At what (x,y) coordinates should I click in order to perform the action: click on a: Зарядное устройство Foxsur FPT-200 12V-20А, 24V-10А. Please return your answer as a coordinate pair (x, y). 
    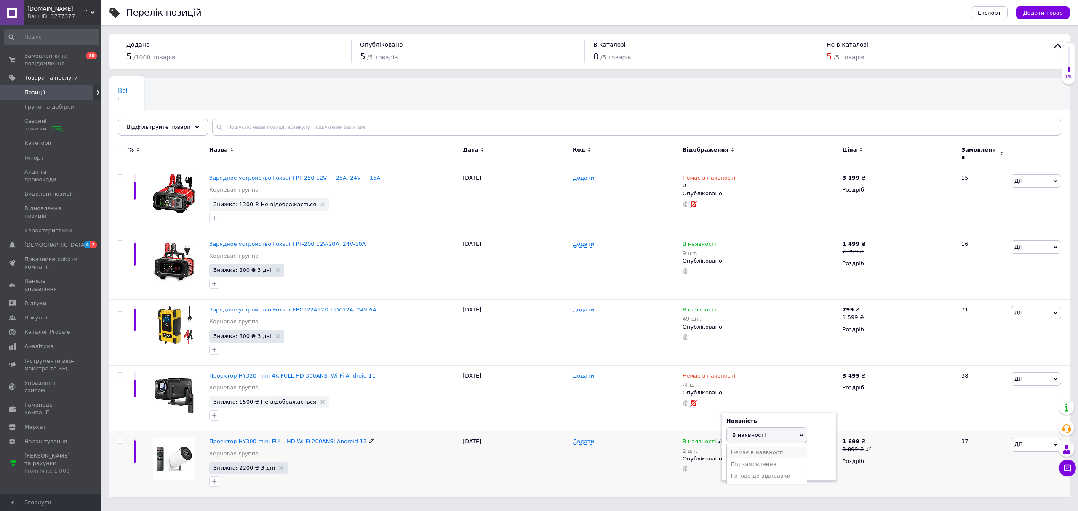
    Looking at the image, I should click on (288, 244).